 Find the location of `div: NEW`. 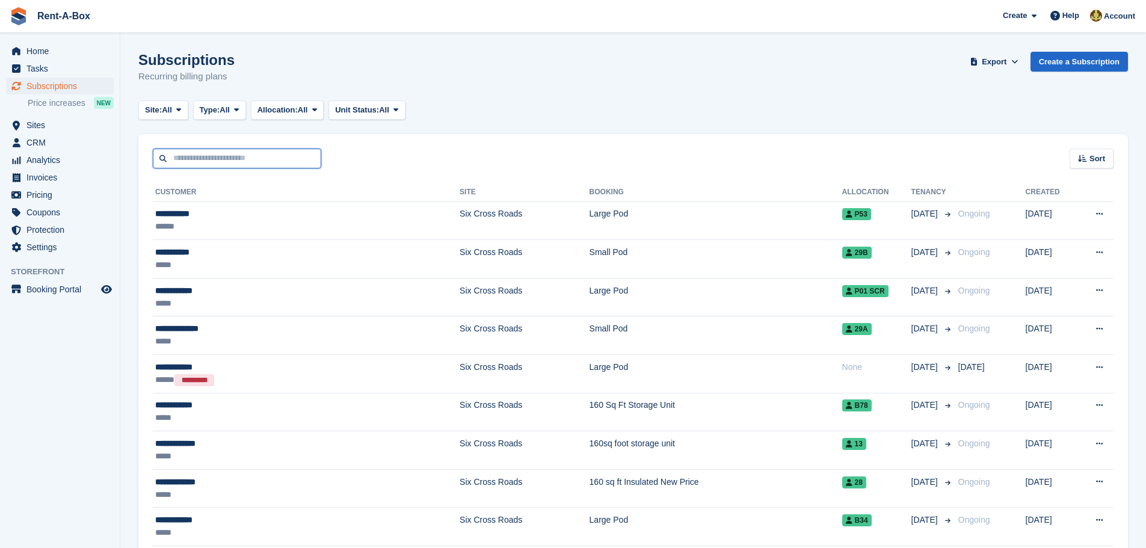

div: NEW is located at coordinates (103, 103).